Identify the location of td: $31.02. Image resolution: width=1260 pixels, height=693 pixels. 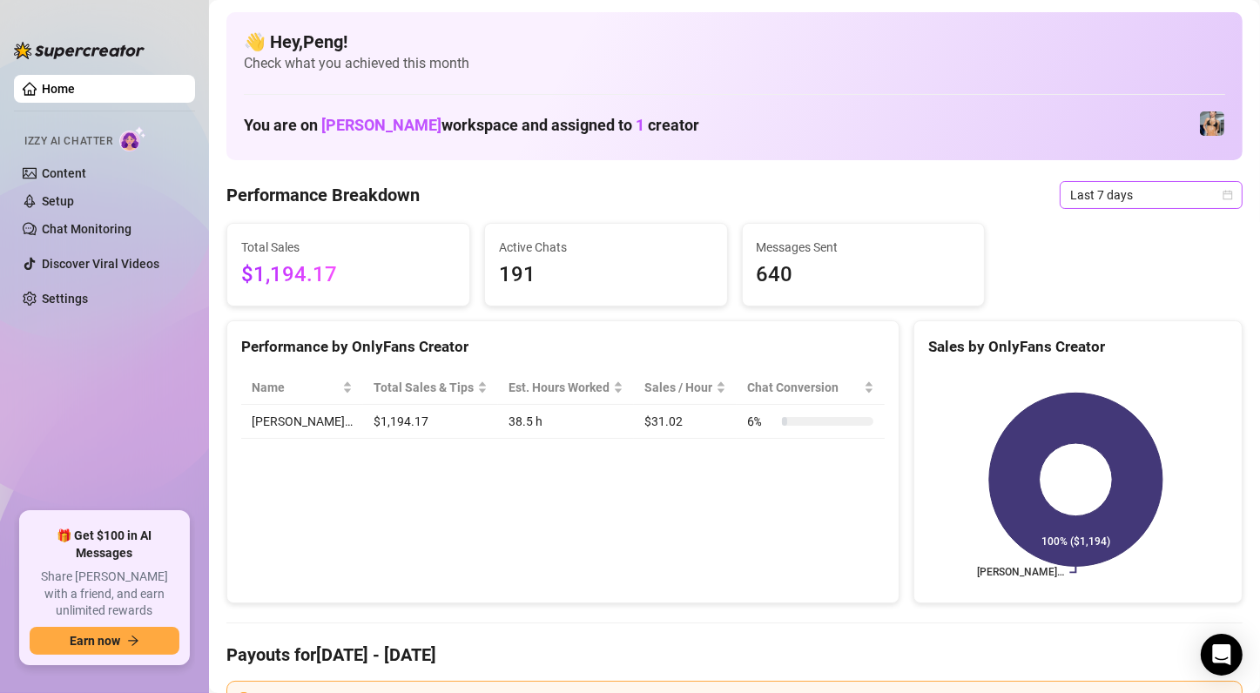
(685, 421).